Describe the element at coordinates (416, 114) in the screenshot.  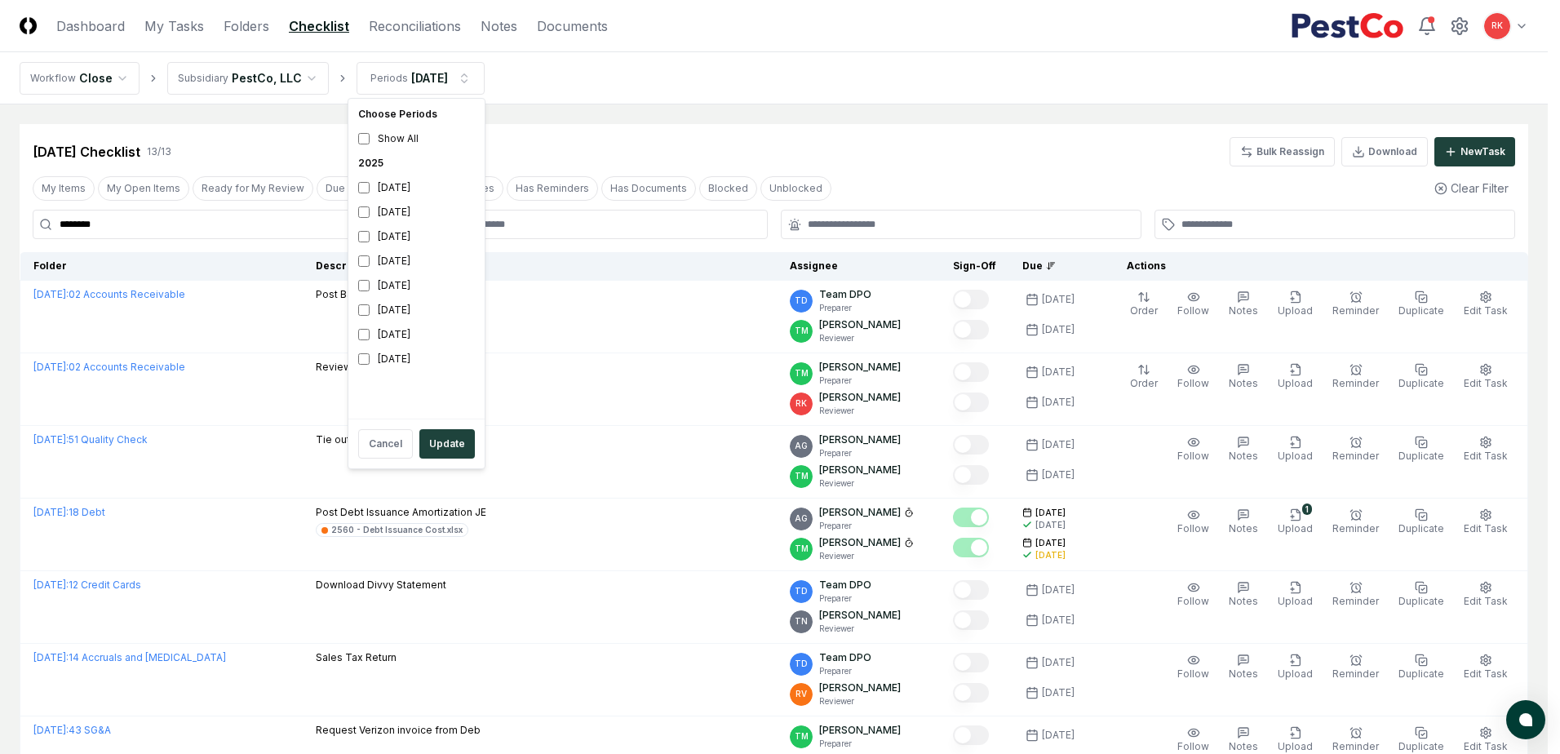
I see `div: Choose Periods` at that location.